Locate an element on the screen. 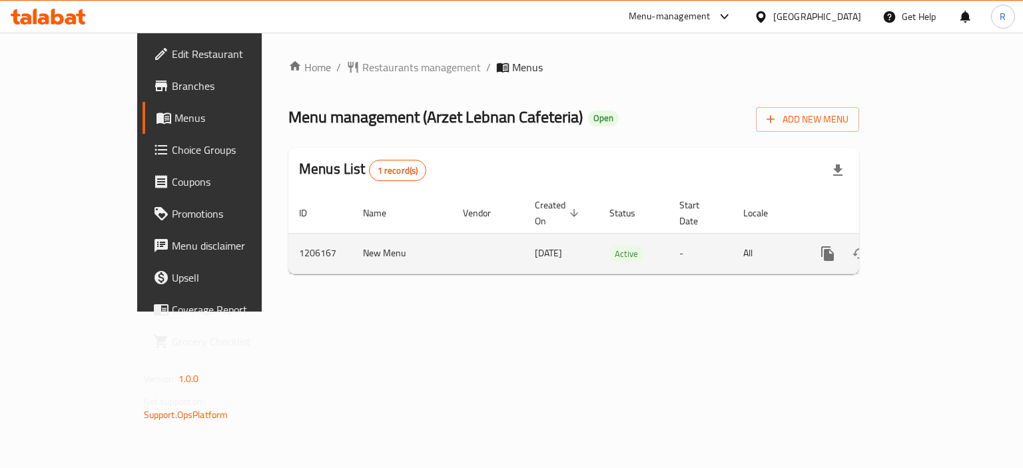 Image resolution: width=1023 pixels, height=468 pixels. span: Edit Restaurant is located at coordinates (234, 54).